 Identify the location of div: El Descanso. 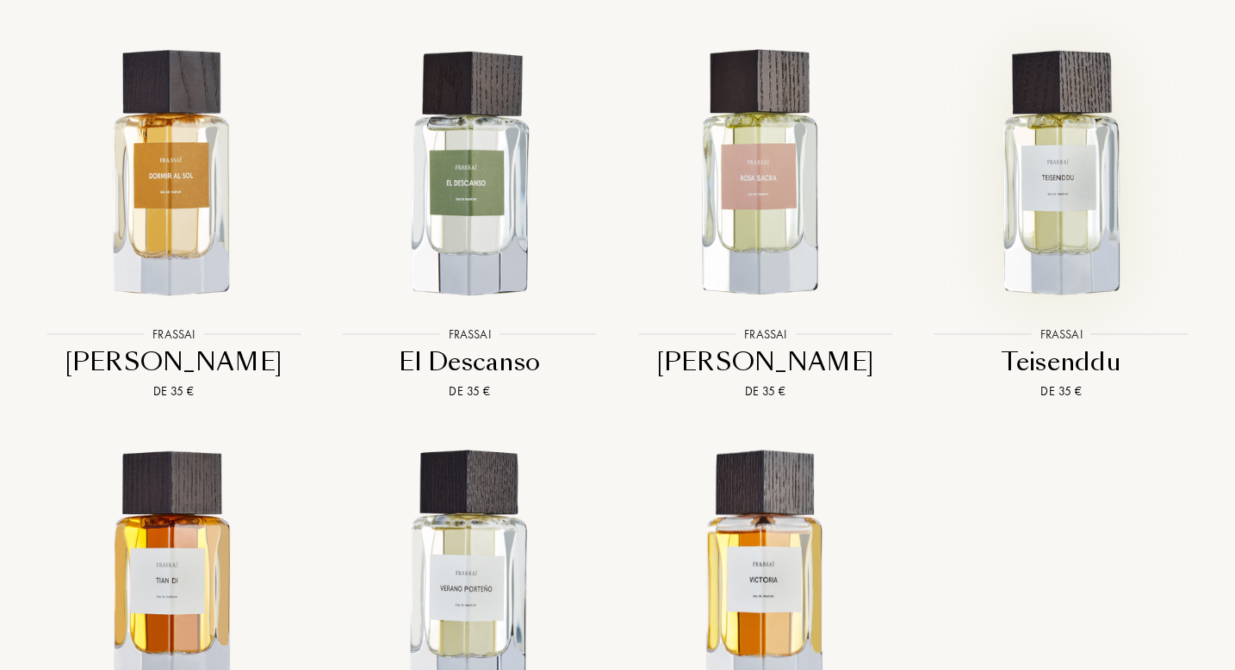
(470, 362).